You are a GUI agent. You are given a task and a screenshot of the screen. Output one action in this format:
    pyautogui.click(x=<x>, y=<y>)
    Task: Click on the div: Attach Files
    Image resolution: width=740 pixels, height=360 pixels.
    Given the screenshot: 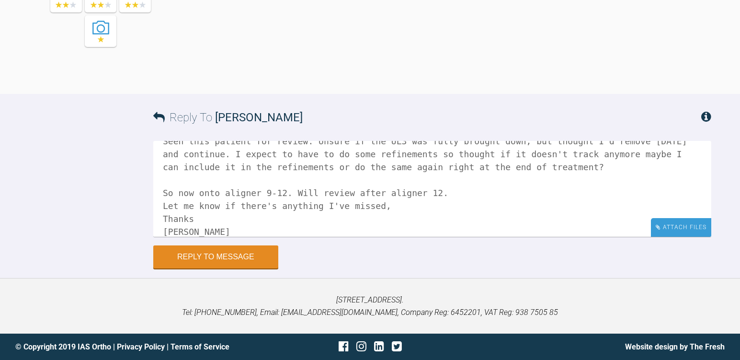 What is the action you would take?
    pyautogui.click(x=681, y=227)
    